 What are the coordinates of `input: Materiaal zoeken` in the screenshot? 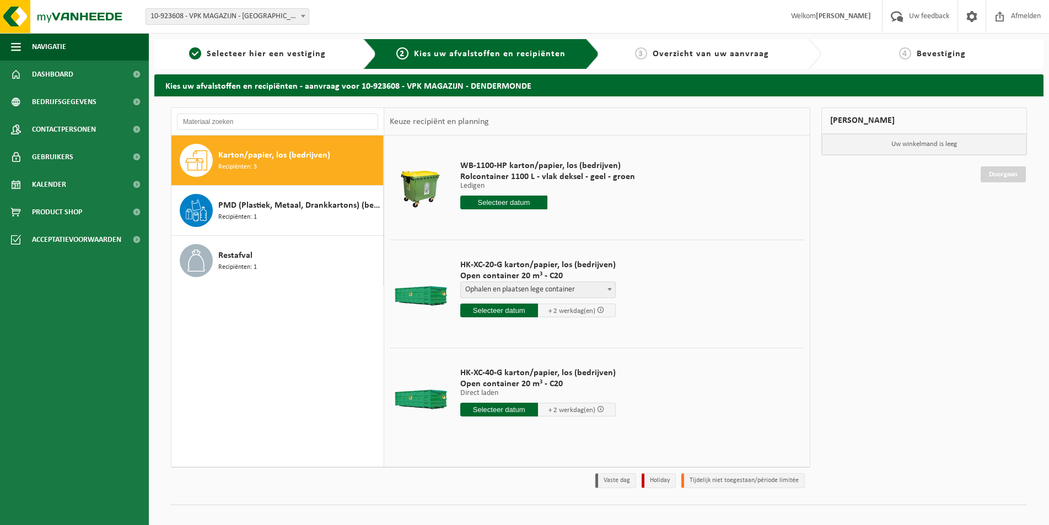 It's located at (277, 122).